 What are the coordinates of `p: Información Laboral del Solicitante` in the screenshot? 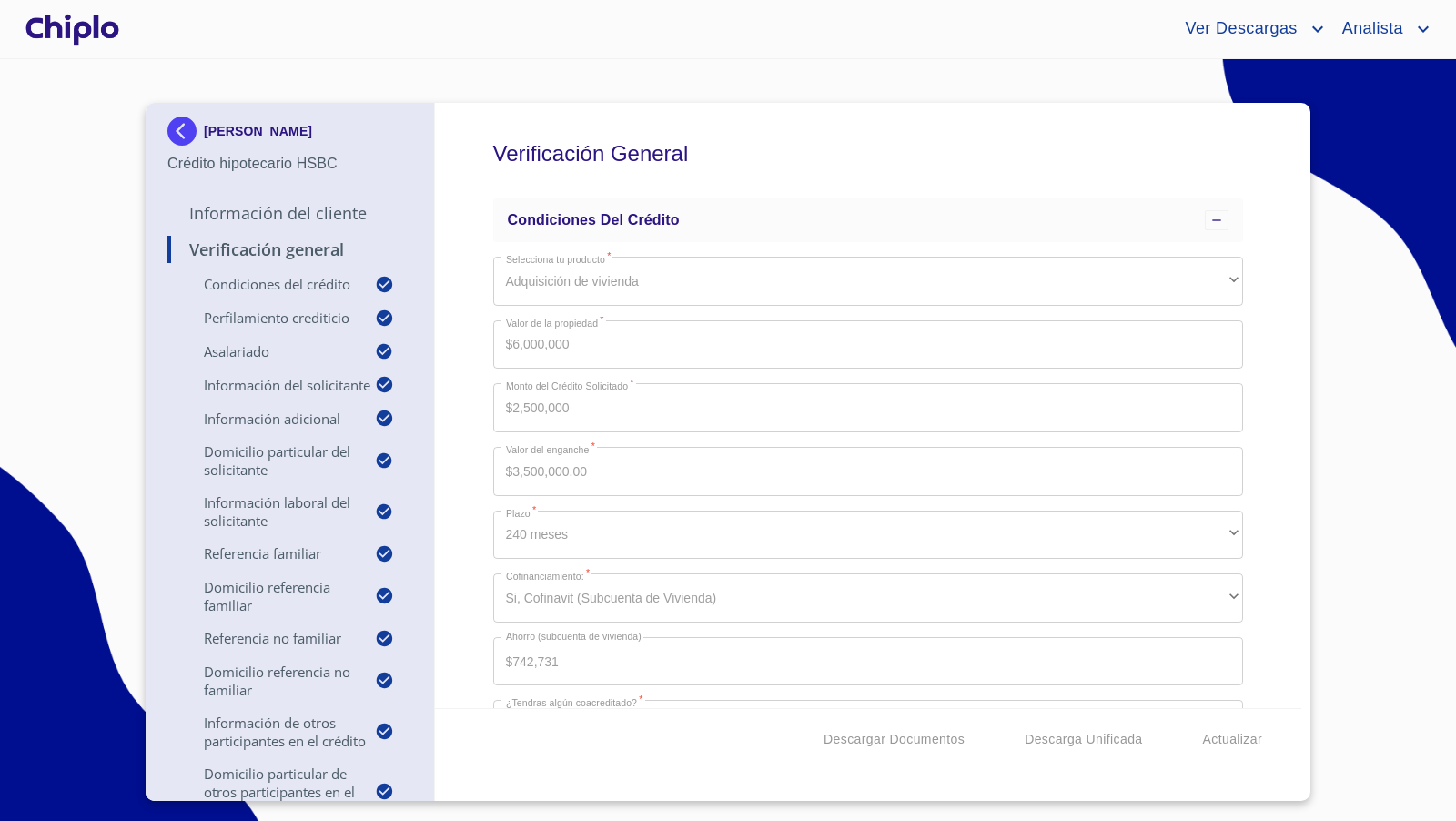 It's located at (271, 512).